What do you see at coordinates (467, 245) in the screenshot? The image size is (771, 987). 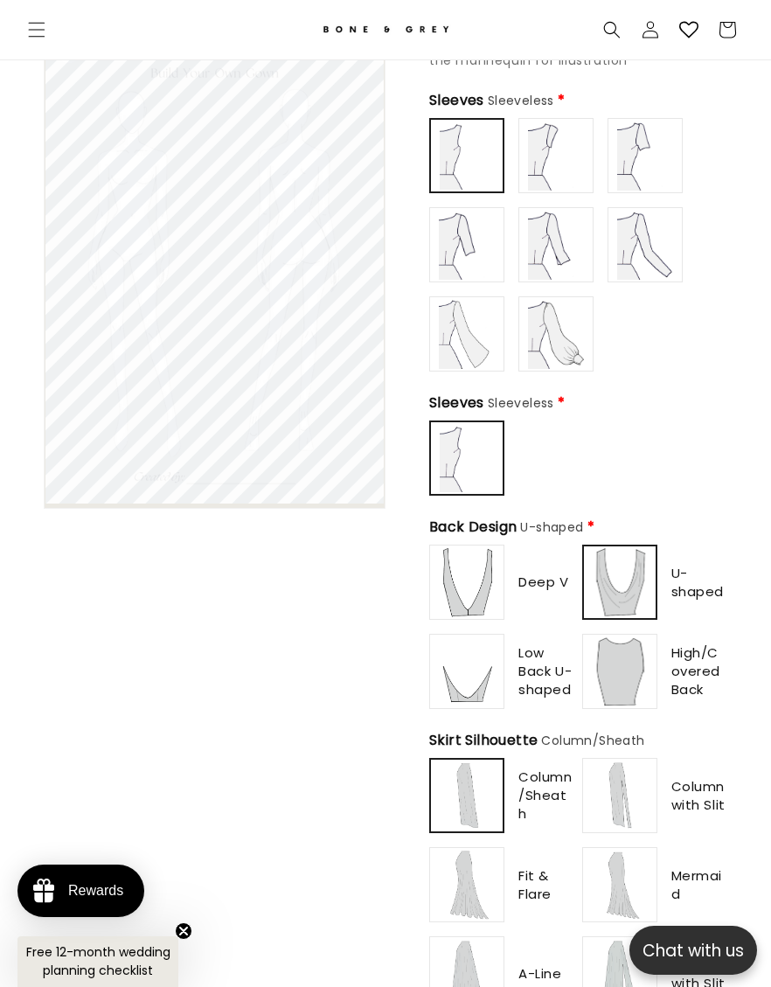 I see `img: https://cdn.shopify.com/s/files/1/0750/3832/7081/files/sleeves-elbowfitted.jpg?v=1756369284` at bounding box center [467, 245].